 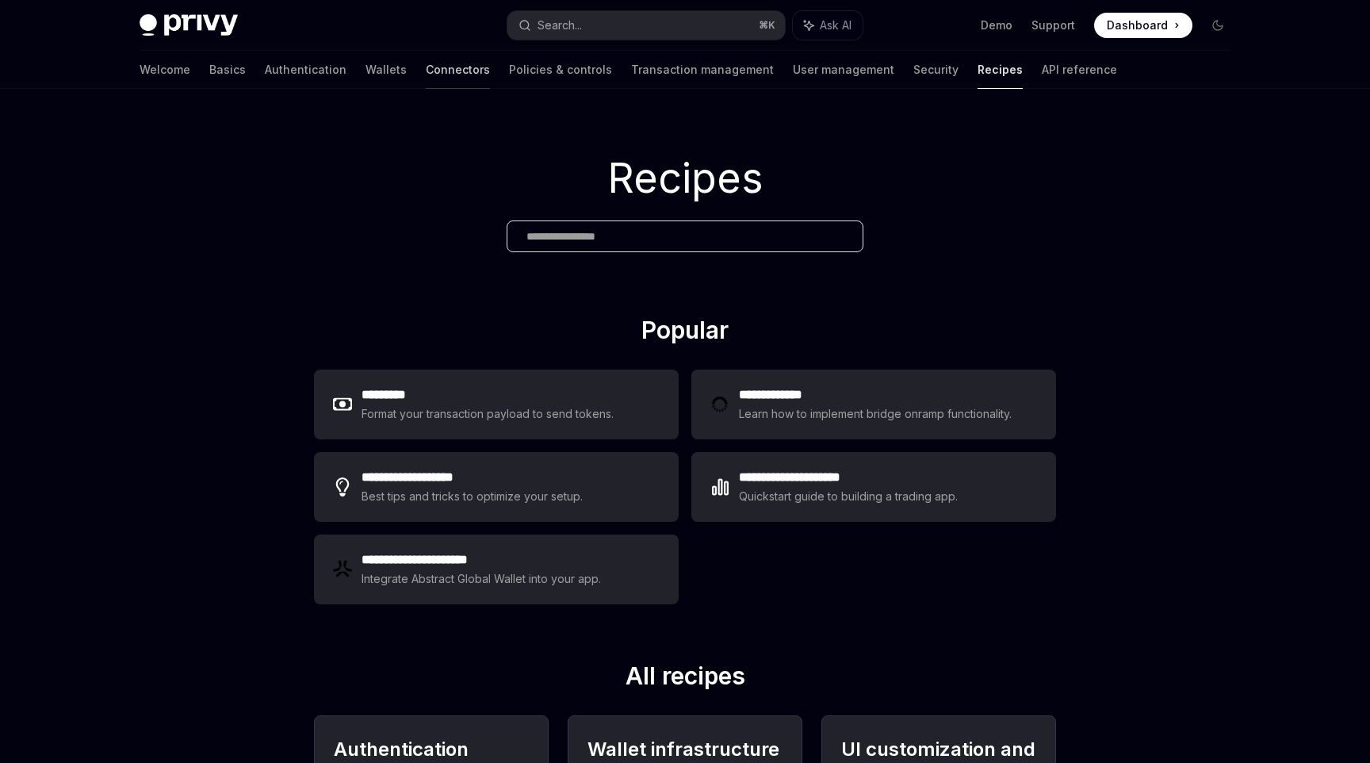 I want to click on button: Ask AI, so click(x=828, y=25).